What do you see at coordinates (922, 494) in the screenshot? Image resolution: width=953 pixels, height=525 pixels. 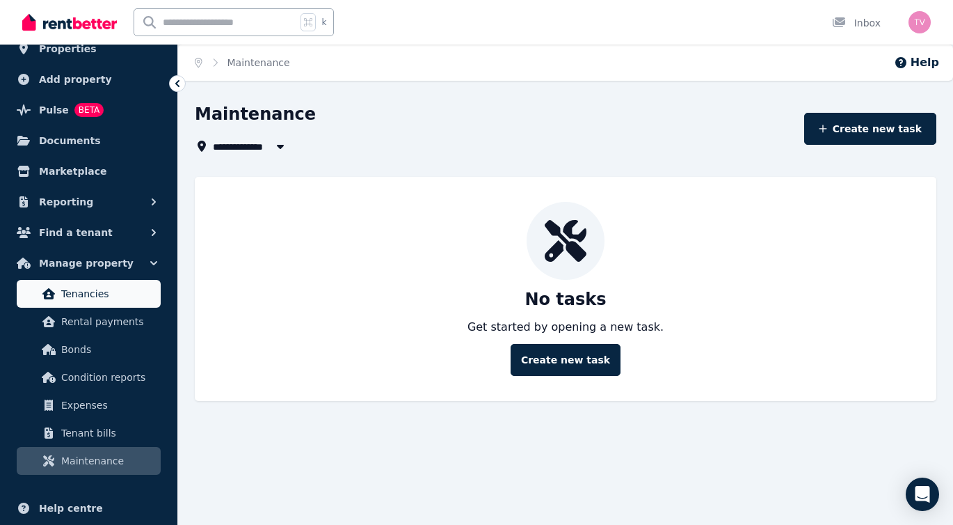 I see `div: Open Intercom Messenger` at bounding box center [922, 494].